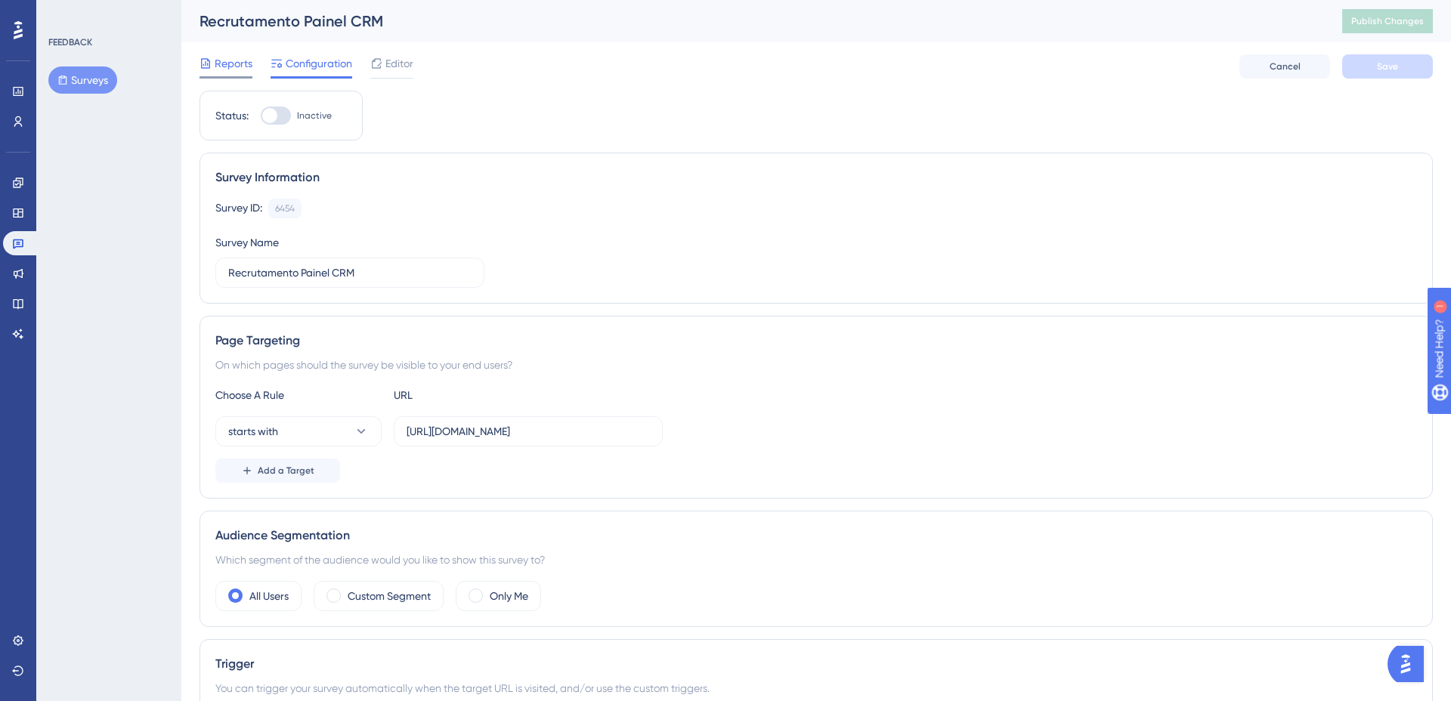 The image size is (1451, 701). What do you see at coordinates (298, 431) in the screenshot?
I see `button: starts with` at bounding box center [298, 431].